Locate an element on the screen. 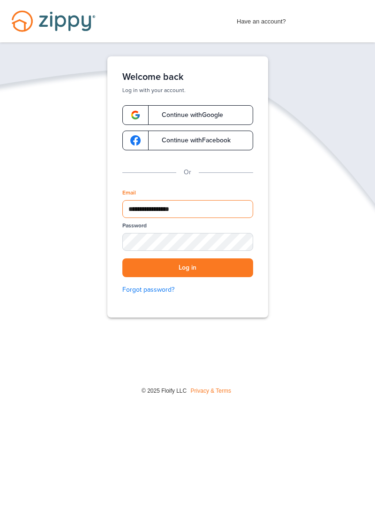  button: Log in is located at coordinates (188, 268).